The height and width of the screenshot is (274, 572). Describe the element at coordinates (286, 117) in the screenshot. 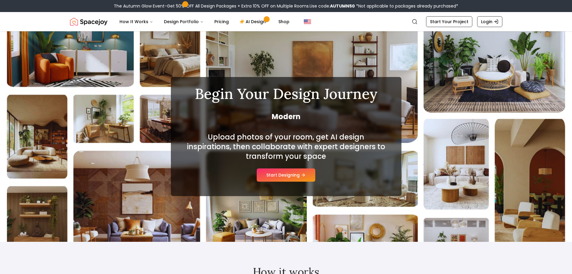

I see `span: Modern` at that location.